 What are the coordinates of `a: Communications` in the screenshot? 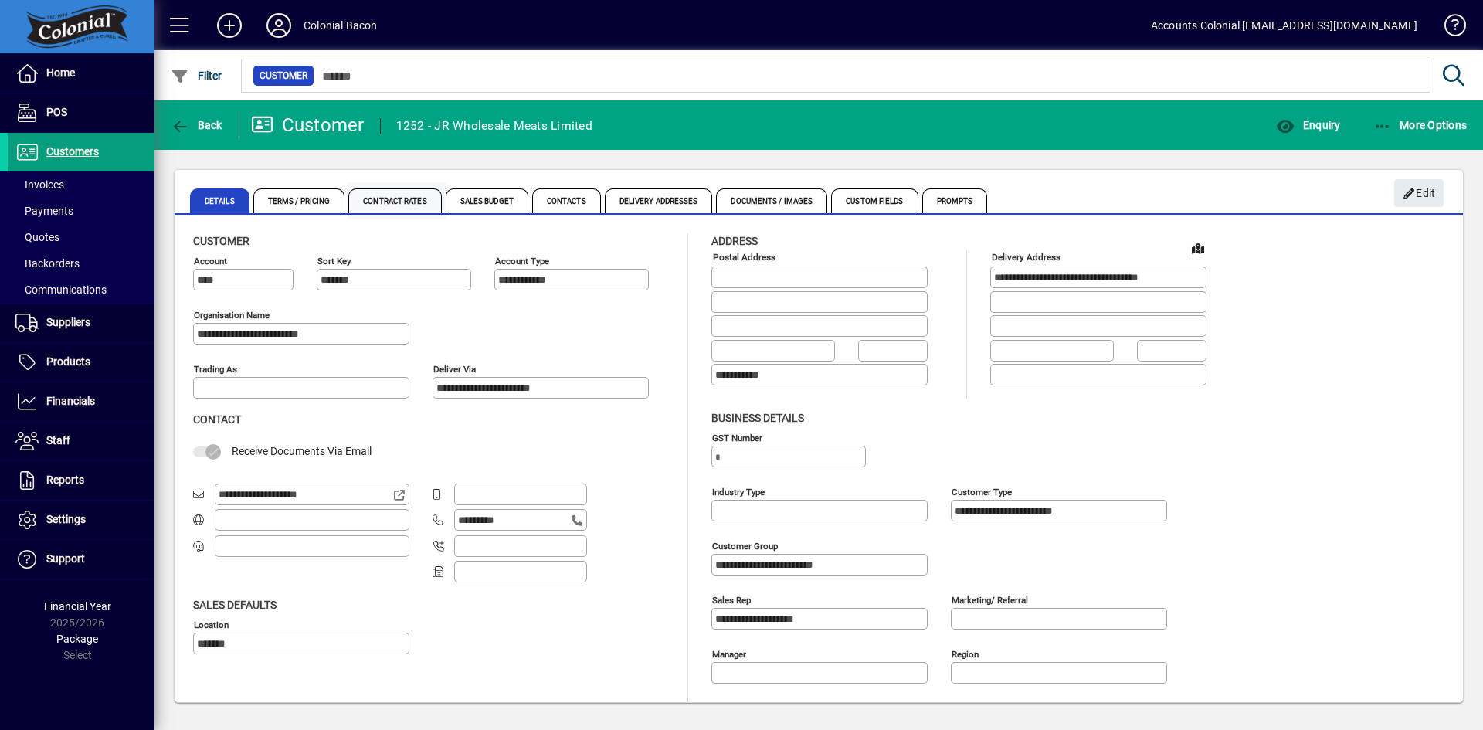 It's located at (81, 290).